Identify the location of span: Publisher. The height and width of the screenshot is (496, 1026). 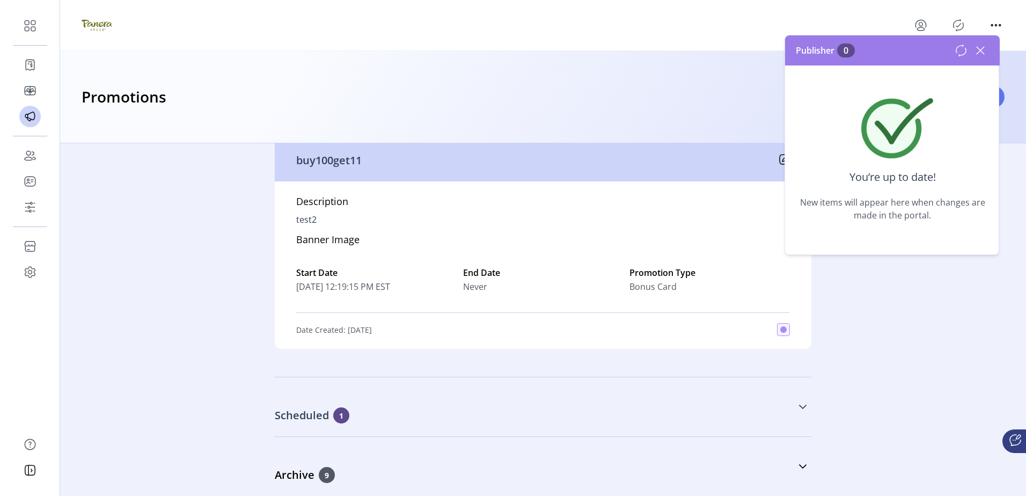
(826, 50).